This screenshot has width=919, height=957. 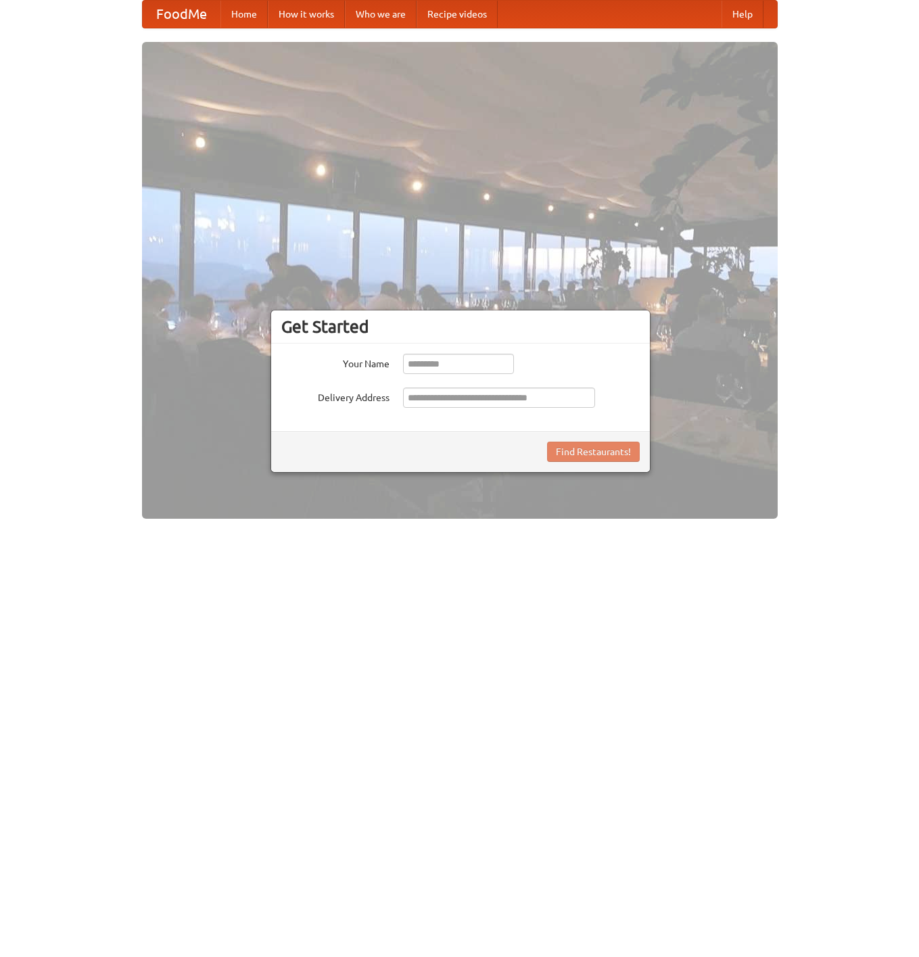 What do you see at coordinates (381, 14) in the screenshot?
I see `a: Who we are` at bounding box center [381, 14].